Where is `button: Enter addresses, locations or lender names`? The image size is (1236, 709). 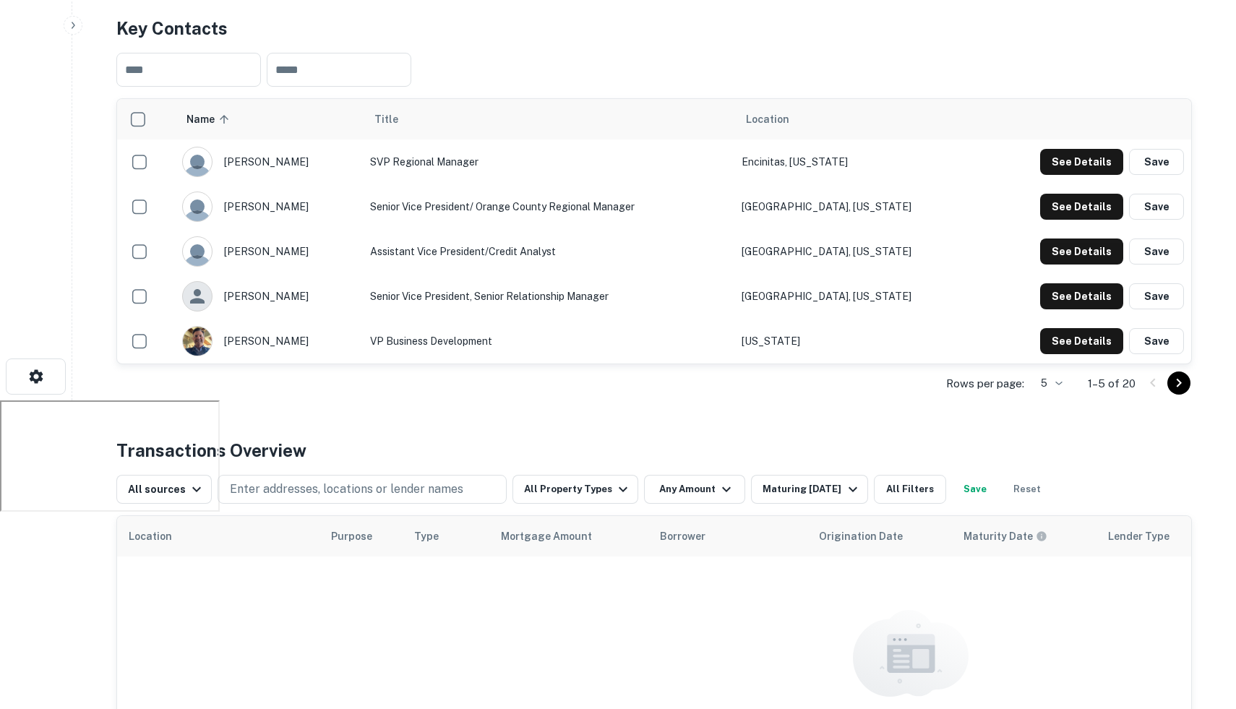
button: Enter addresses, locations or lender names is located at coordinates (362, 489).